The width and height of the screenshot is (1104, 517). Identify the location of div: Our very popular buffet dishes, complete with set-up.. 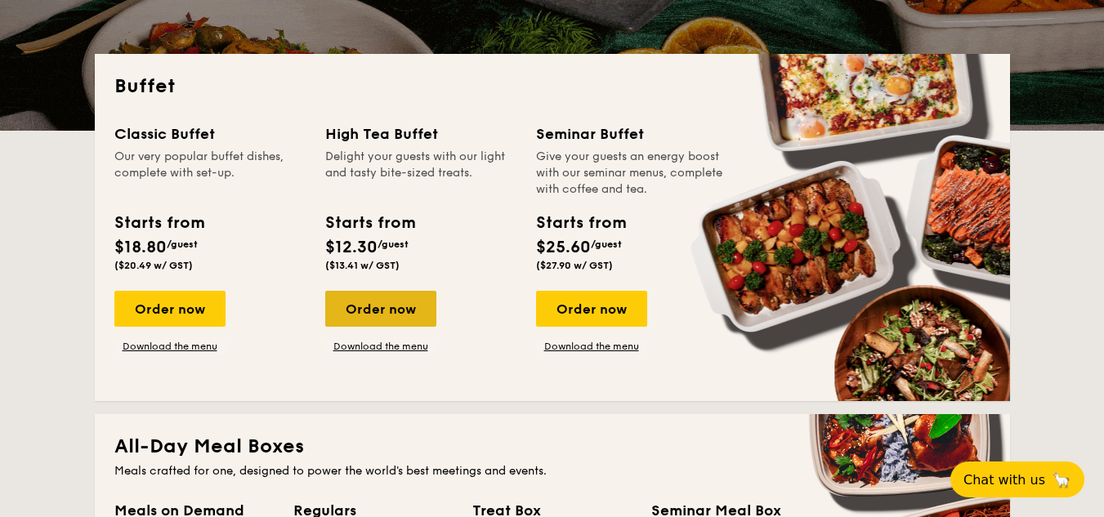
(210, 173).